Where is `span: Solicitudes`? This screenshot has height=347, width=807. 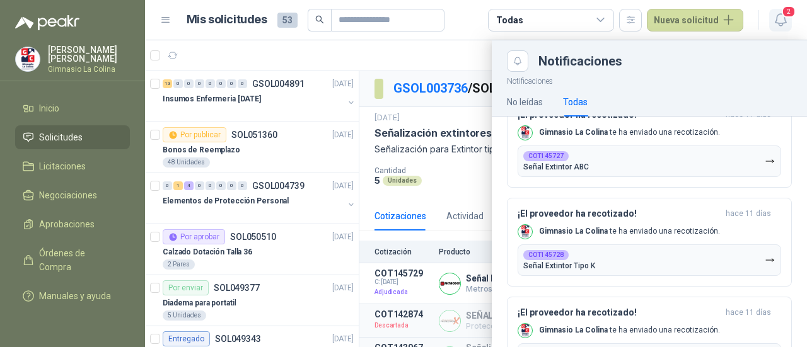 span: Solicitudes is located at coordinates (61, 137).